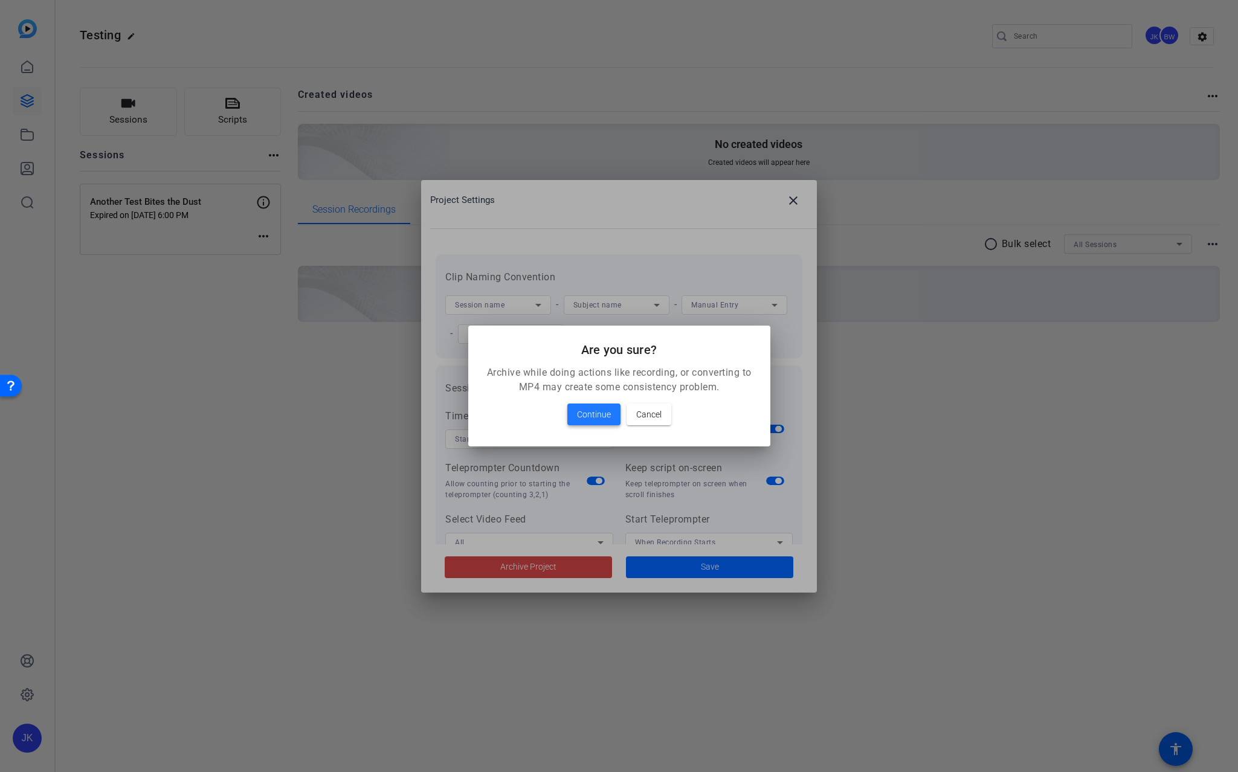 Image resolution: width=1238 pixels, height=772 pixels. What do you see at coordinates (620, 380) in the screenshot?
I see `p: Archive while doing actions like recording, or converting to MP4 may create some consistency prob...` at bounding box center [620, 380].